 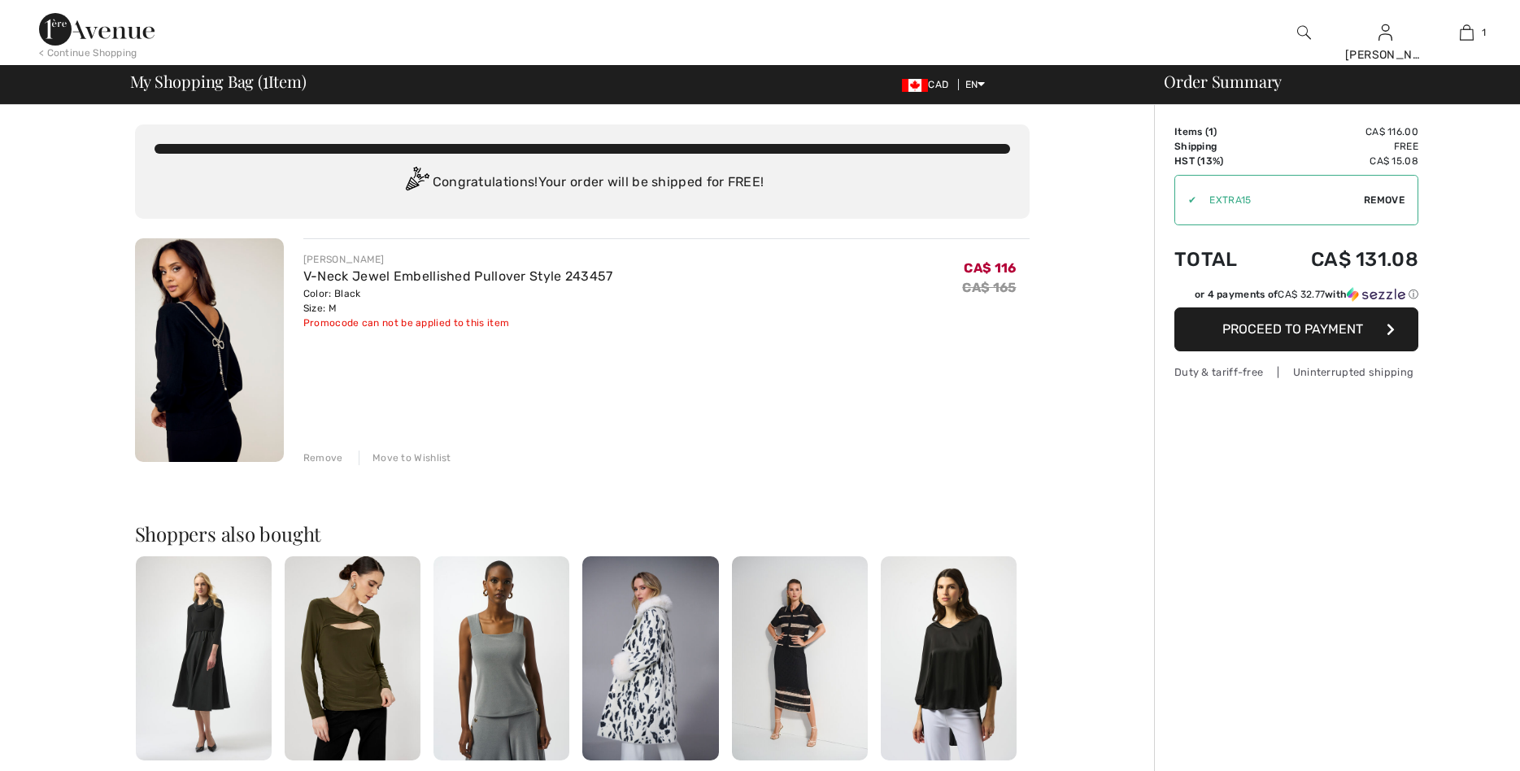 I want to click on div: Duty & tariff-free | Uninterrupted shipping, so click(x=1296, y=372).